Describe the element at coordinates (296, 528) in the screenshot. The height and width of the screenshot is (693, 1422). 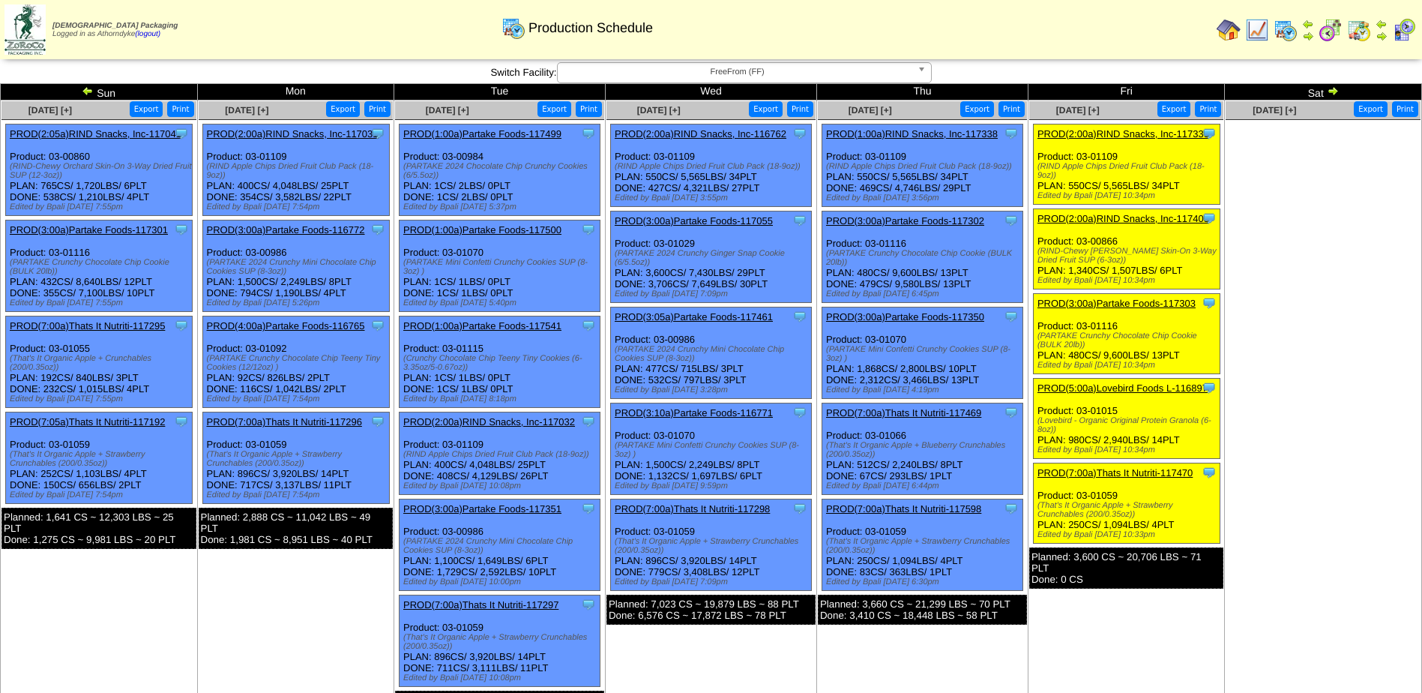
I see `div: Planned: 2,888 CS ~ 11,042 LBS ~ 49 PLT Done: 1,981 CS ~ 8,951 LBS ~ 40 PLT` at that location.